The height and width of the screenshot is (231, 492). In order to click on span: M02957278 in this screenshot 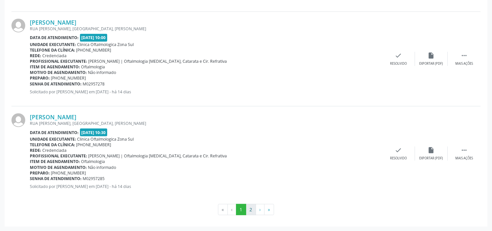, I will do `click(94, 84)`.